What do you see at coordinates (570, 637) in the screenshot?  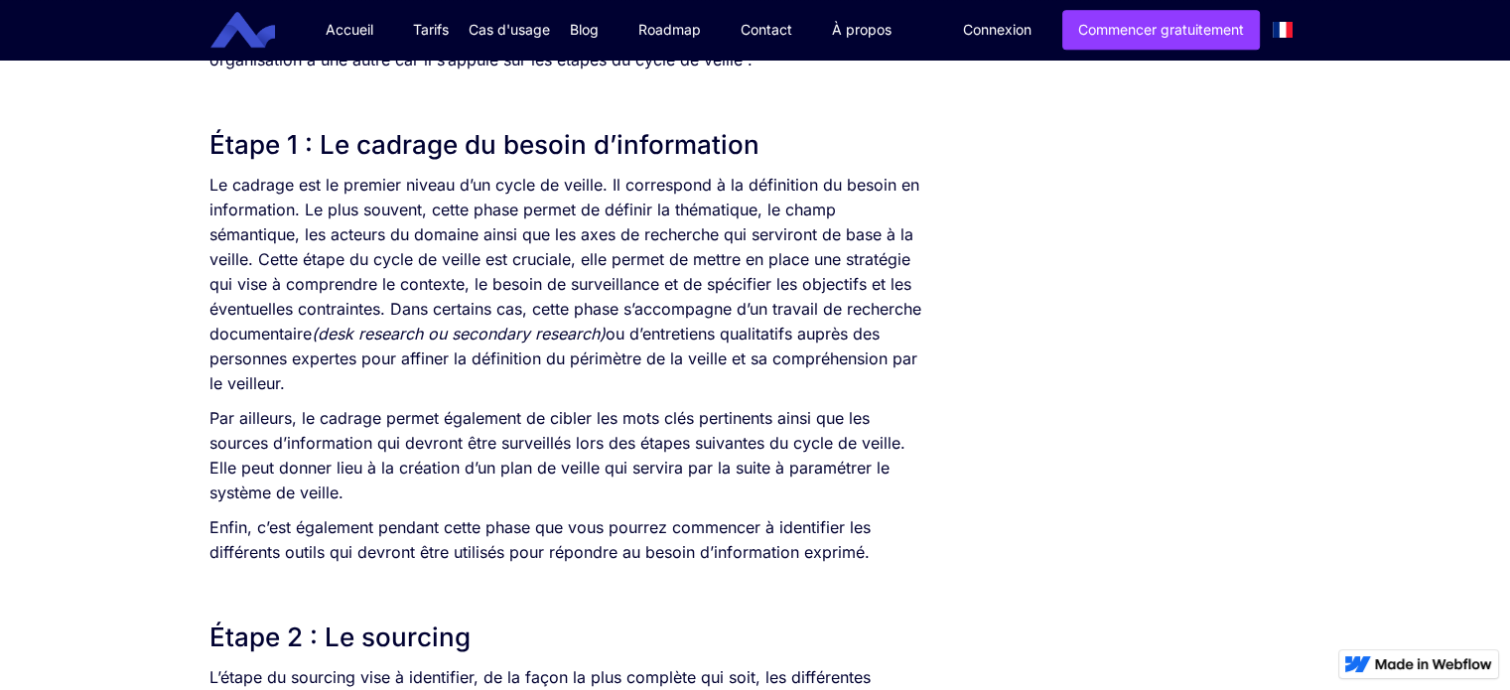 I see `h2: Étape 2 : Le sourcing` at bounding box center [570, 637].